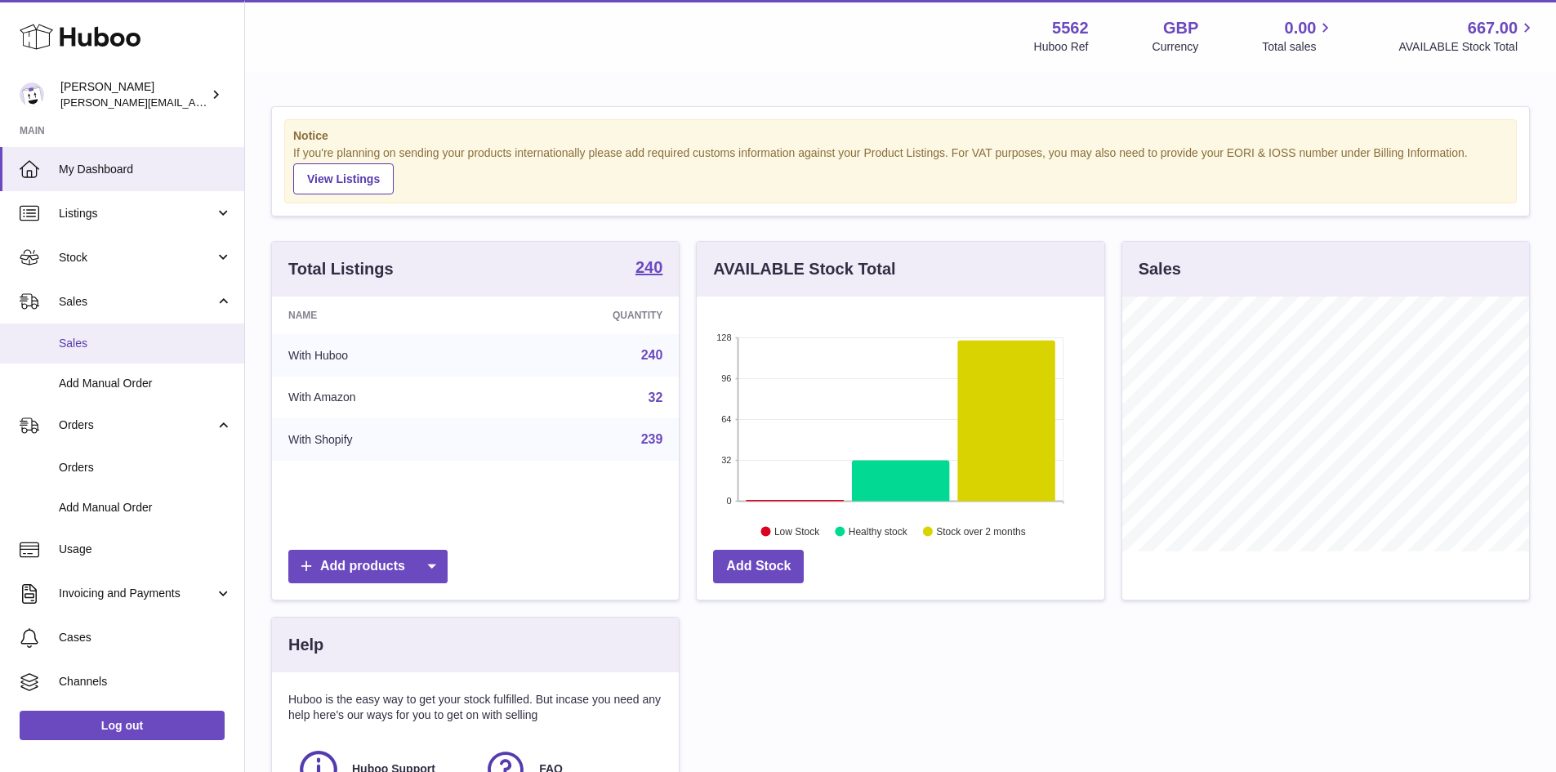 This screenshot has height=772, width=1556. What do you see at coordinates (1070, 28) in the screenshot?
I see `strong: 5562` at bounding box center [1070, 28].